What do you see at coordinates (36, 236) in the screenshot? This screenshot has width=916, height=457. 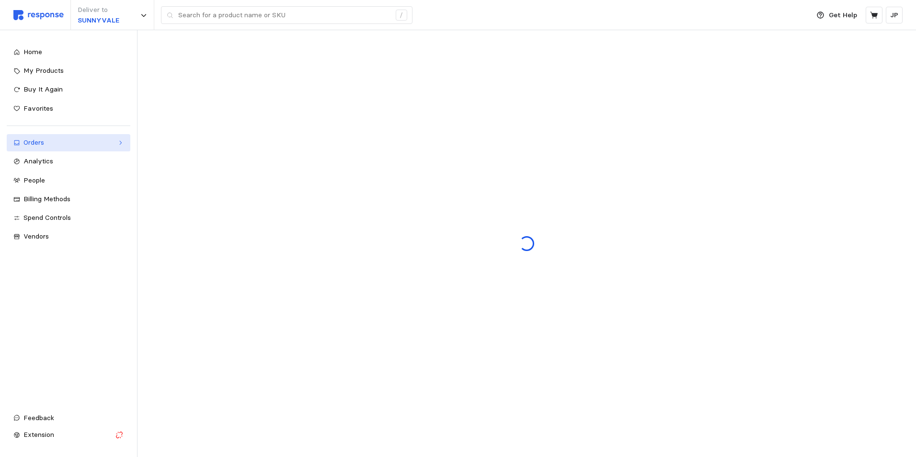 I see `span: Vendors` at bounding box center [36, 236].